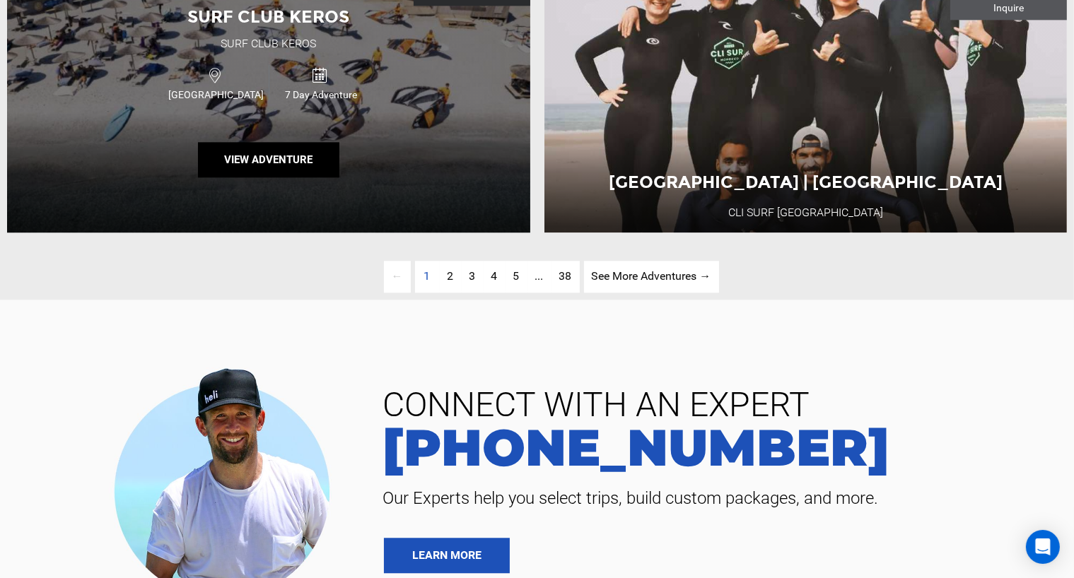 Image resolution: width=1074 pixels, height=578 pixels. What do you see at coordinates (269, 160) in the screenshot?
I see `button: View Adventure` at bounding box center [269, 160].